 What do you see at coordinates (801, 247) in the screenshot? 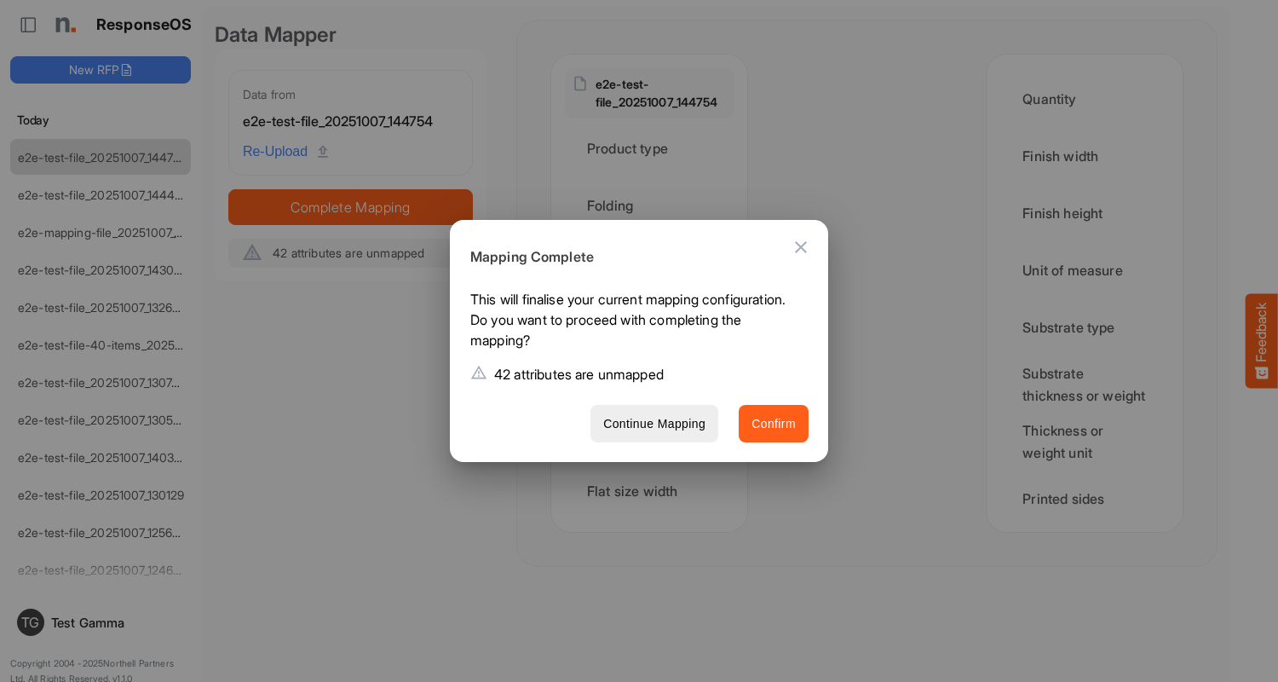
I see `button: Close dialog` at bounding box center [801, 247].